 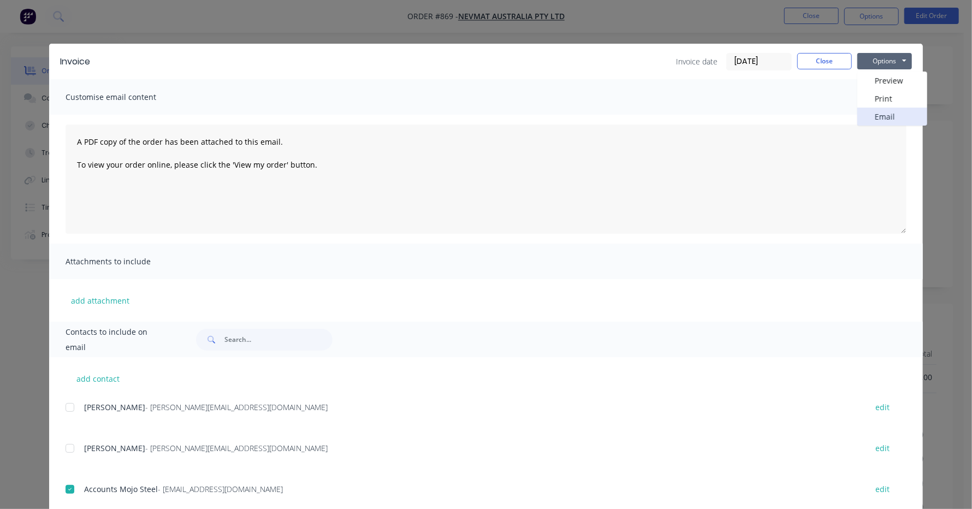 I want to click on button: add contact, so click(x=98, y=379).